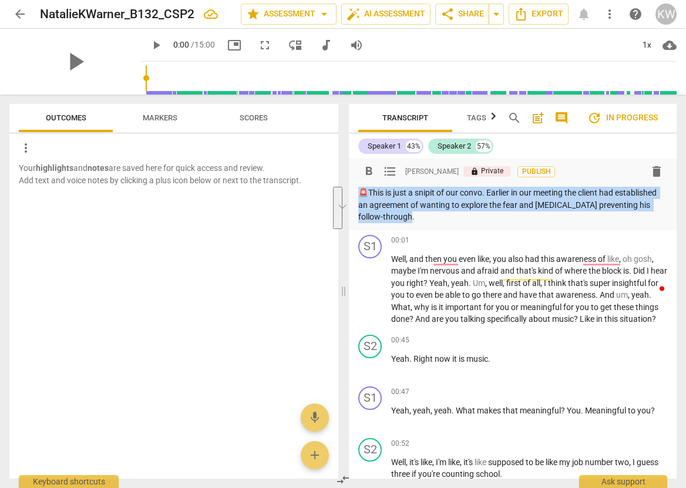  What do you see at coordinates (415, 474) in the screenshot?
I see `span: if` at bounding box center [415, 474].